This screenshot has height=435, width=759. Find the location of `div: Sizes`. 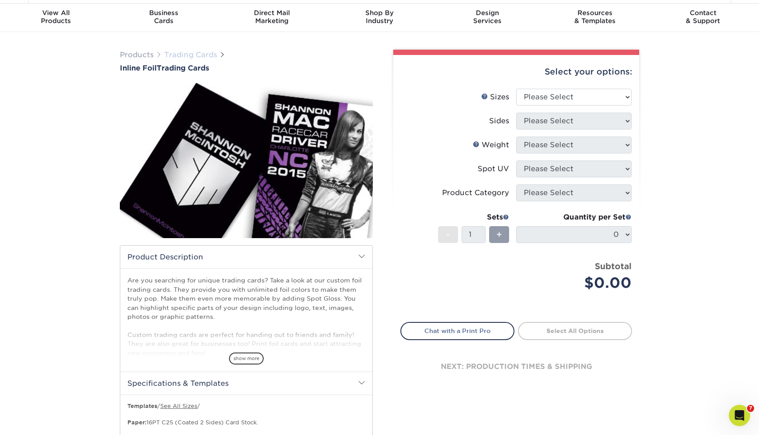

div: Sizes is located at coordinates (495, 97).